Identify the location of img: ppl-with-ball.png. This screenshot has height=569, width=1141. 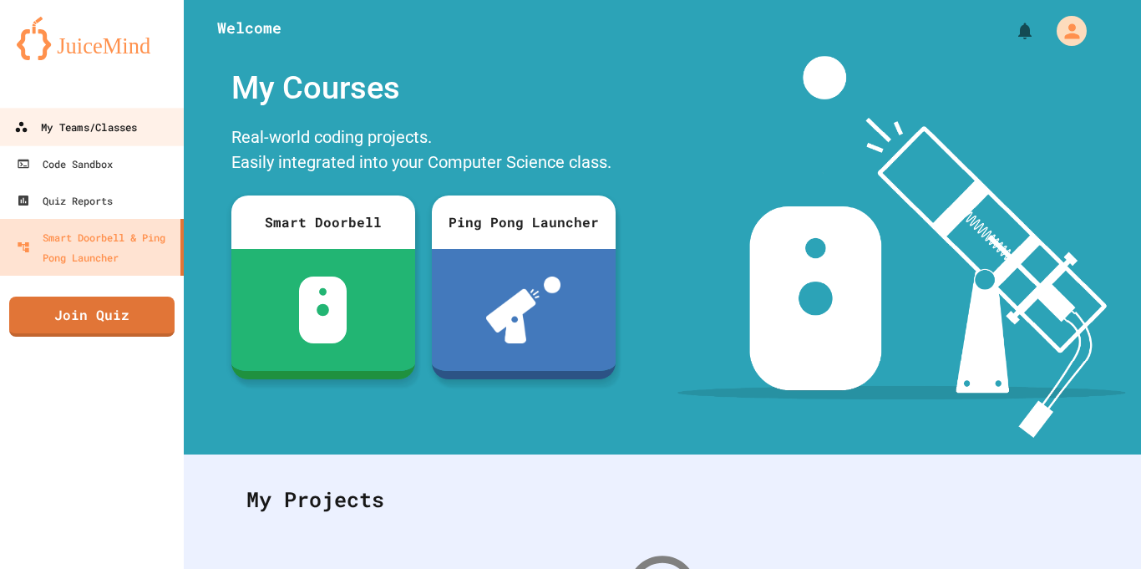
(523, 310).